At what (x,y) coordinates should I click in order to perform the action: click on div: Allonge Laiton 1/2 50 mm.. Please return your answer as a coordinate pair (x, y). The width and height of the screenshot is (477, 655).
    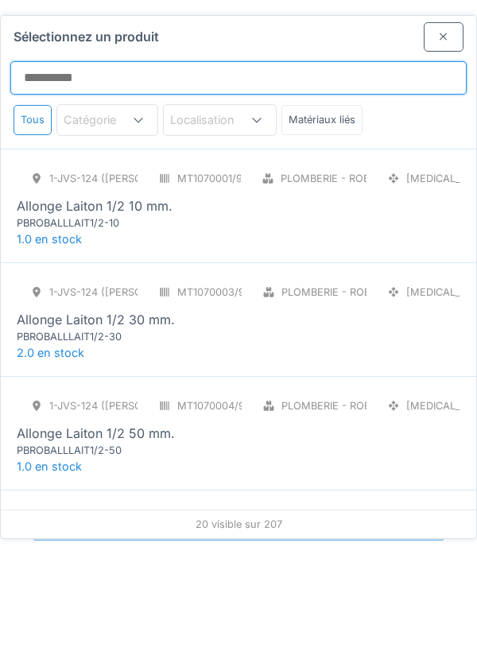
    Looking at the image, I should click on (95, 433).